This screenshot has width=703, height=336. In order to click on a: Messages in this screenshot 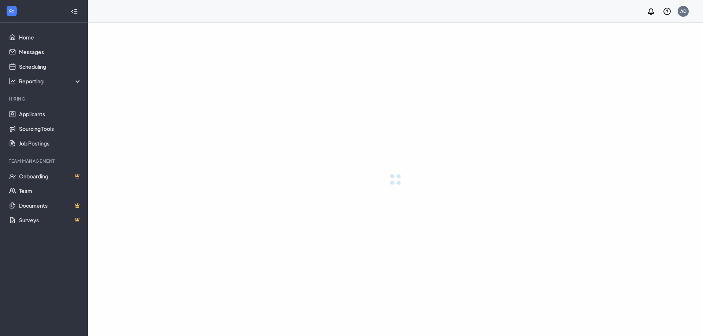, I will do `click(50, 52)`.